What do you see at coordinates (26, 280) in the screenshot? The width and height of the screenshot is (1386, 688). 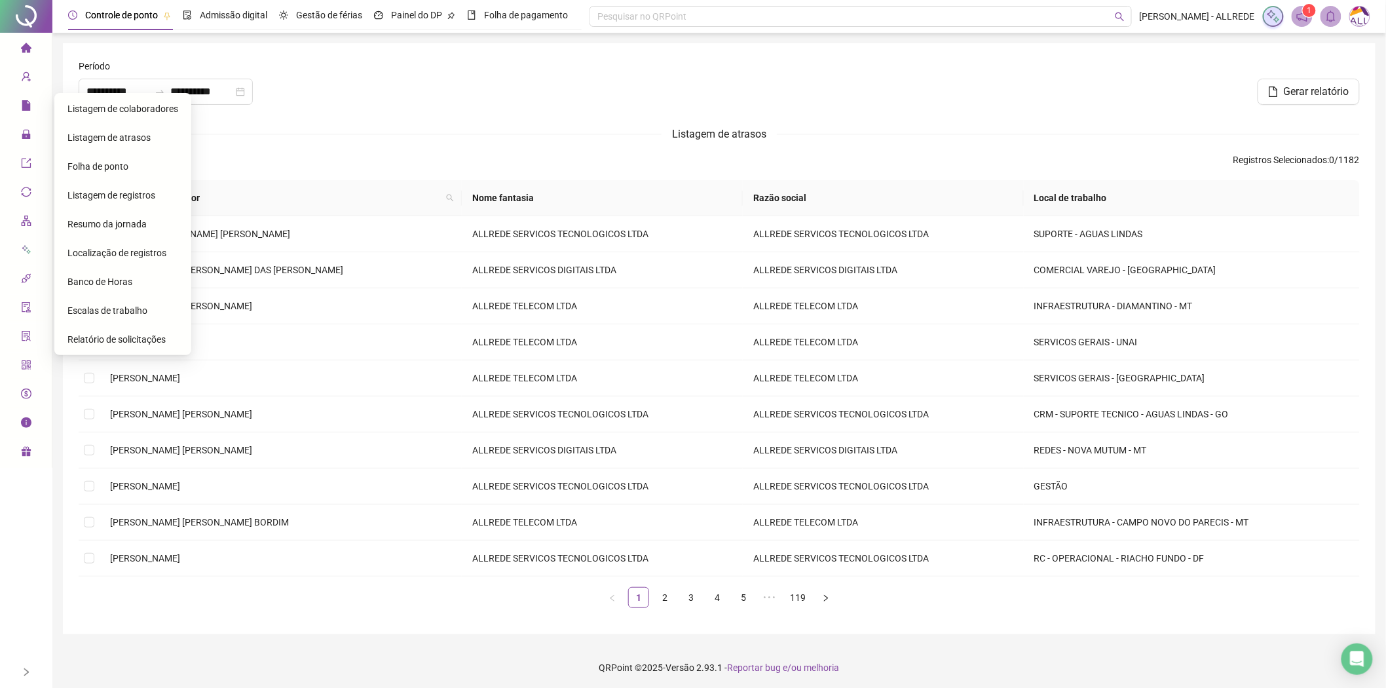 I see `span: api` at bounding box center [26, 280].